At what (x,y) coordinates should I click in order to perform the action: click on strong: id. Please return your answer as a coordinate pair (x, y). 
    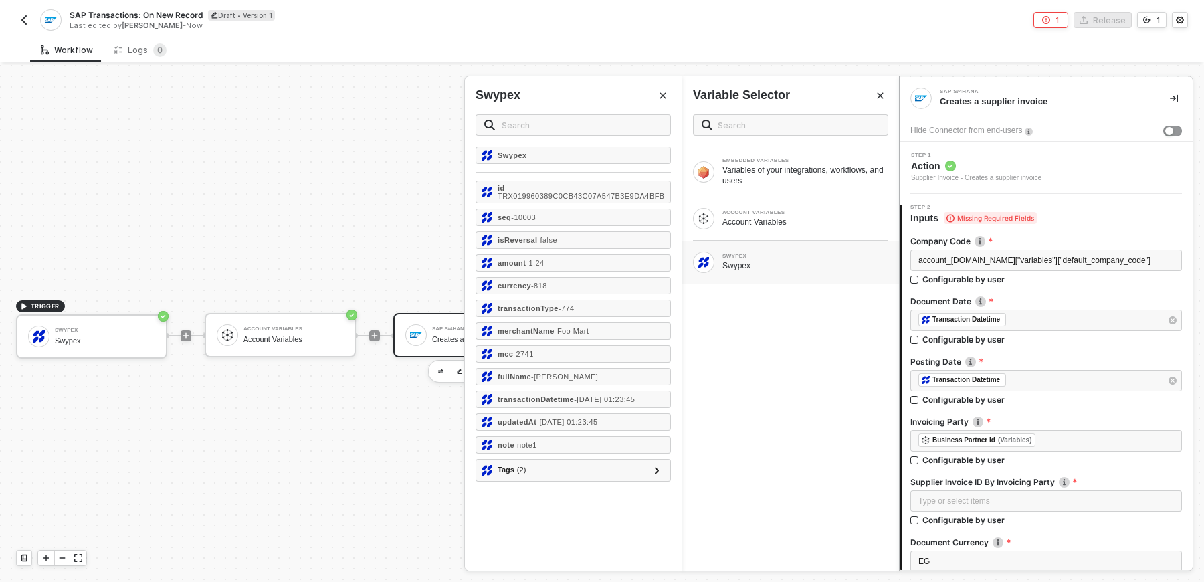
    Looking at the image, I should click on (501, 188).